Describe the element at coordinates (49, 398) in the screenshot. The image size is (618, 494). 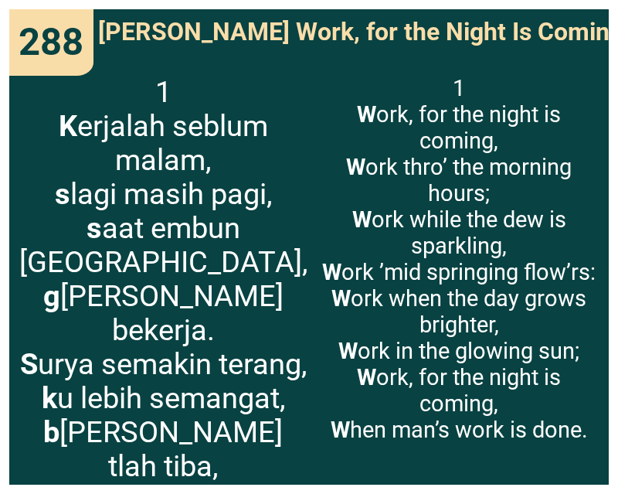
I see `b: k` at that location.